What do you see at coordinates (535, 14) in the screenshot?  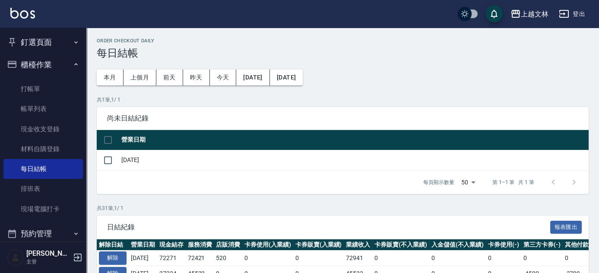 I see `div: 上越文林` at bounding box center [535, 14].